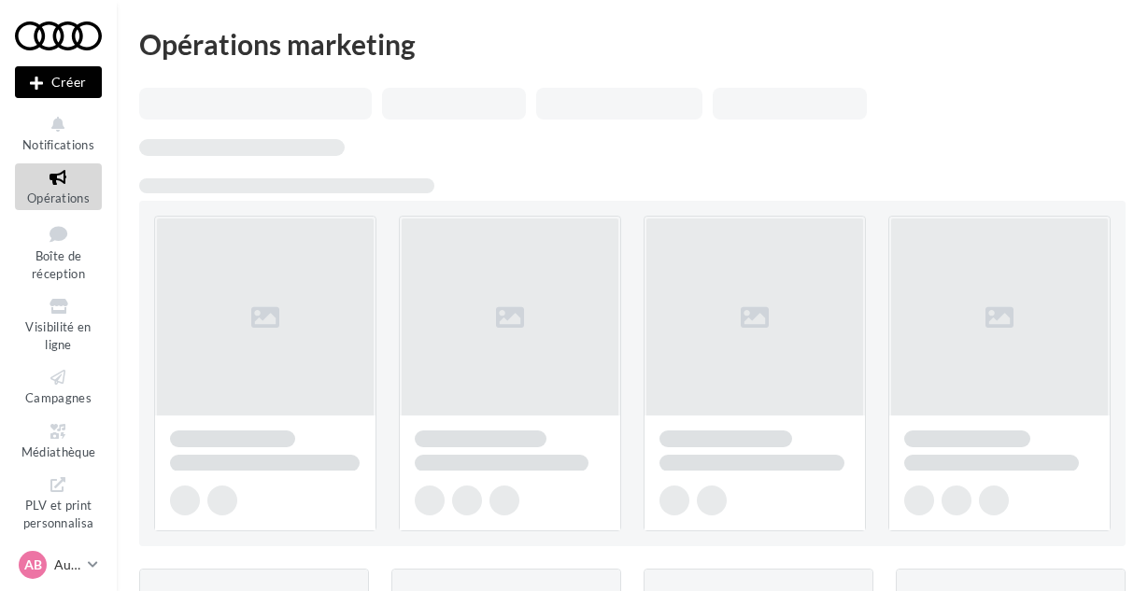 The height and width of the screenshot is (591, 1148). What do you see at coordinates (58, 565) in the screenshot?
I see `a: AB Audi BEZIERS` at bounding box center [58, 565].